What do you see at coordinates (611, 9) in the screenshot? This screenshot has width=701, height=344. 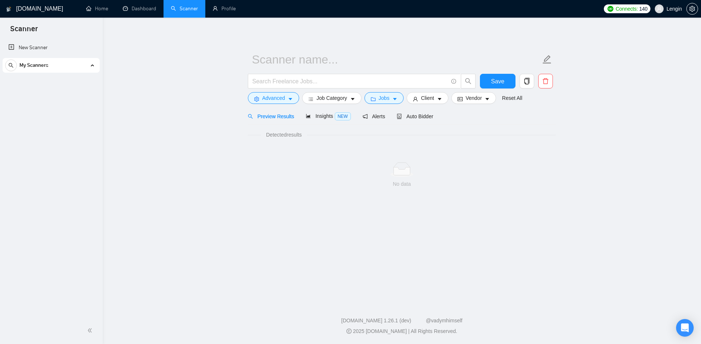 I see `img: upwork-logo.png` at bounding box center [611, 9].